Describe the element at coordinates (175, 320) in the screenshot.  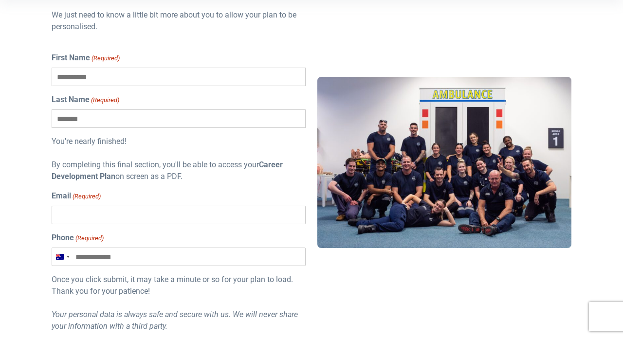
I see `i: Your personal data is always safe and secure with us. We will never share your information with a...` at that location.